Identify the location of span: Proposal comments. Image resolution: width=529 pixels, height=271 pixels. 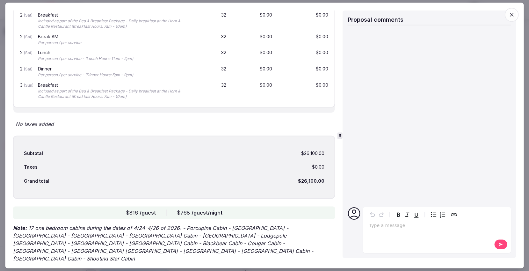
(376, 19).